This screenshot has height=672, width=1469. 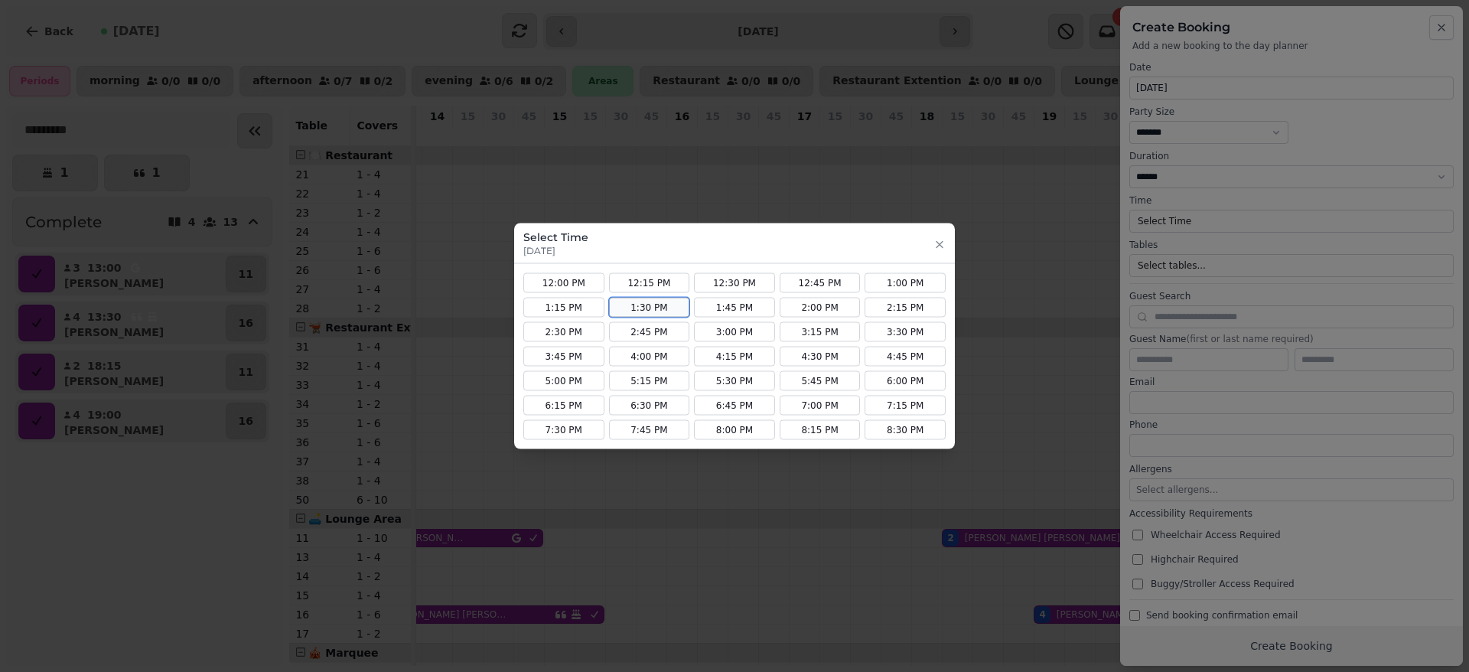 I want to click on button: 4:15 PM, so click(x=734, y=356).